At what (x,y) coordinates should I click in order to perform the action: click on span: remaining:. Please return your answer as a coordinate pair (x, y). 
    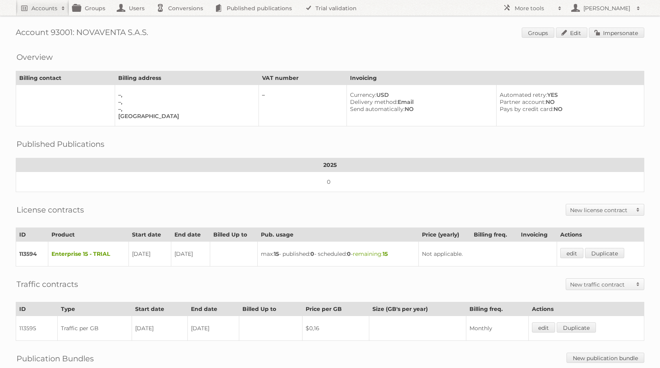
    Looking at the image, I should click on (370, 254).